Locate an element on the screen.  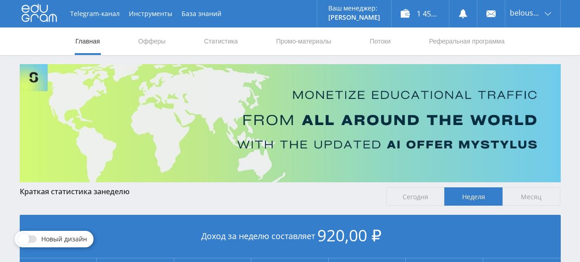
p: Ваш менеджер: is located at coordinates (354, 8).